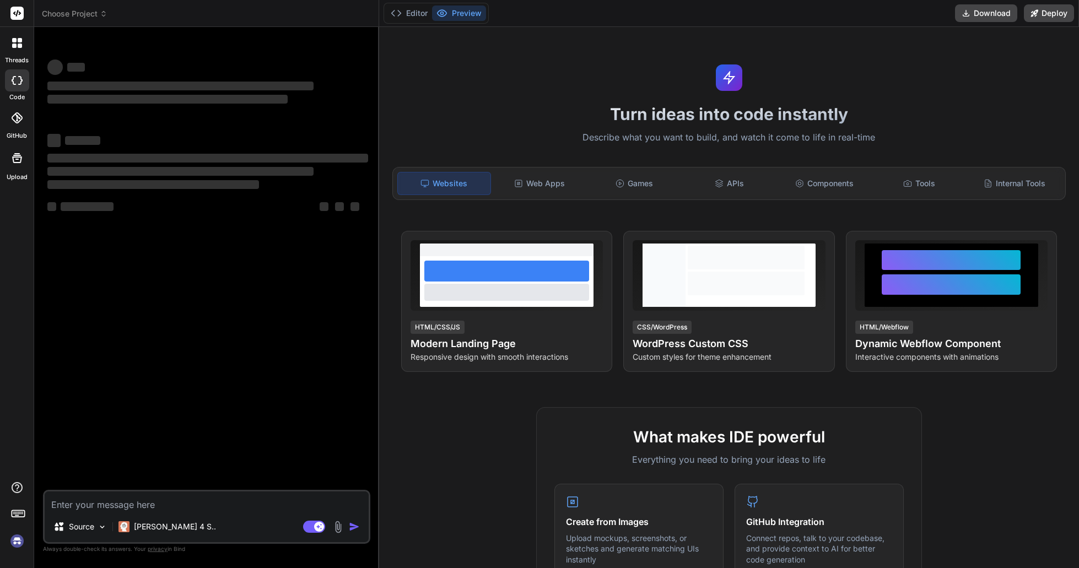 The image size is (1079, 568). Describe the element at coordinates (438, 327) in the screenshot. I see `div: HTML/CSS/JS` at that location.